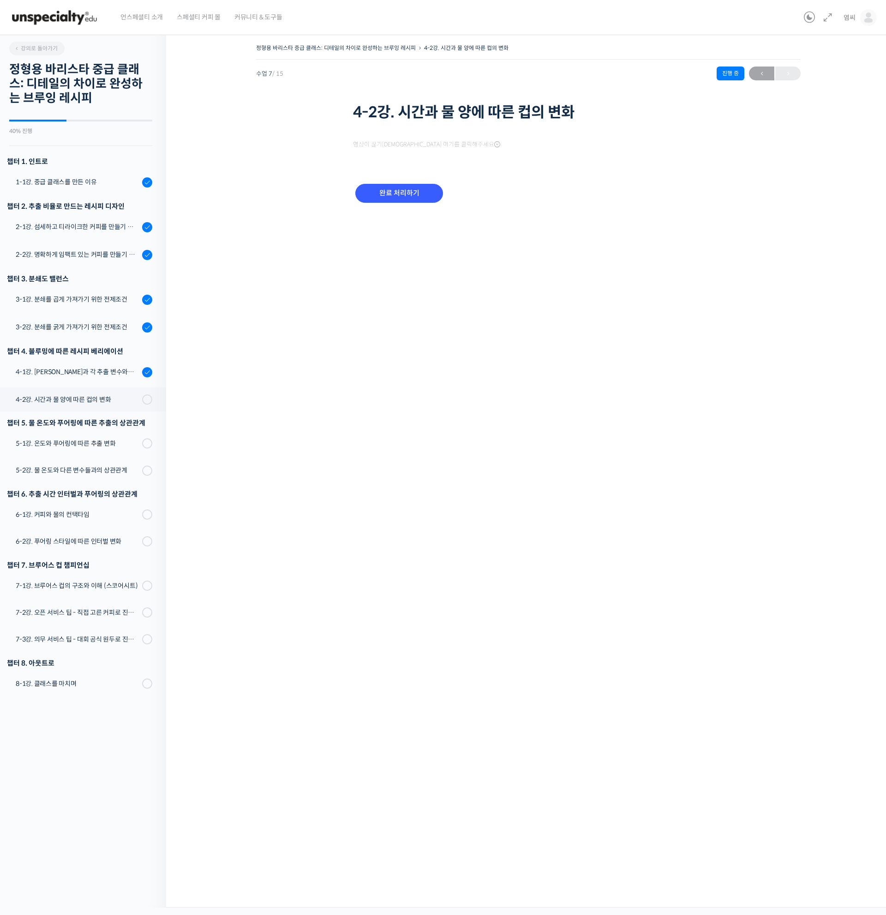  What do you see at coordinates (78, 639) in the screenshot?
I see `div: 7-3강. 의무 서비스 팁 - 대회 공식 원두로 진행하는 시연` at bounding box center [78, 639].